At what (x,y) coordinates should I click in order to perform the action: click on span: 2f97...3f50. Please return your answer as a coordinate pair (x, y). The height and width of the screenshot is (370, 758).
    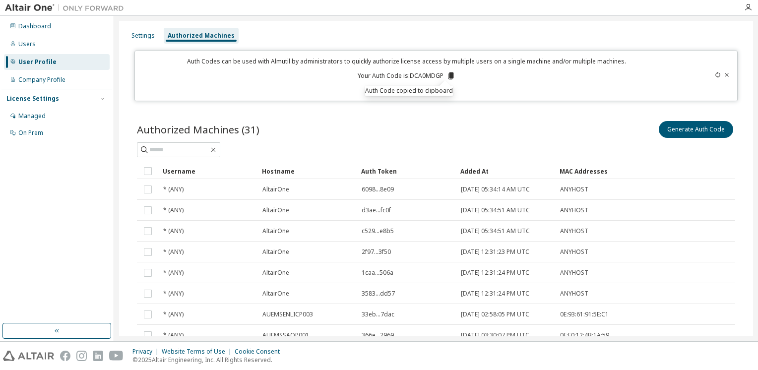
    Looking at the image, I should click on (376, 252).